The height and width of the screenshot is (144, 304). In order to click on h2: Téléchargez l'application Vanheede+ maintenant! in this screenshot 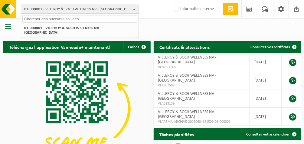, I will do `click(60, 47)`.